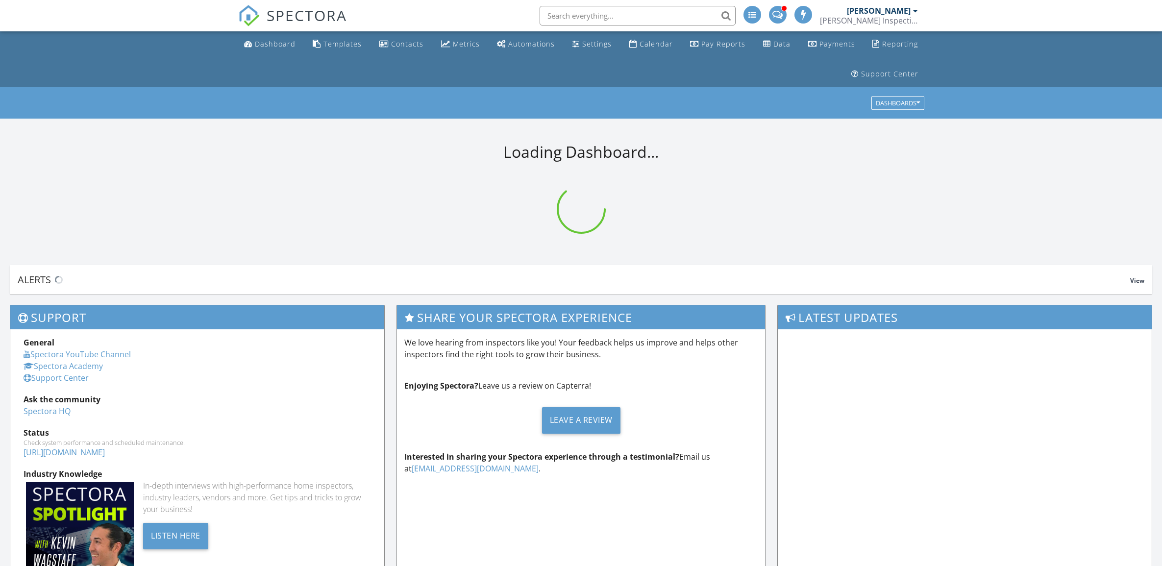  Describe the element at coordinates (898, 103) in the screenshot. I see `div: Dashboards` at that location.